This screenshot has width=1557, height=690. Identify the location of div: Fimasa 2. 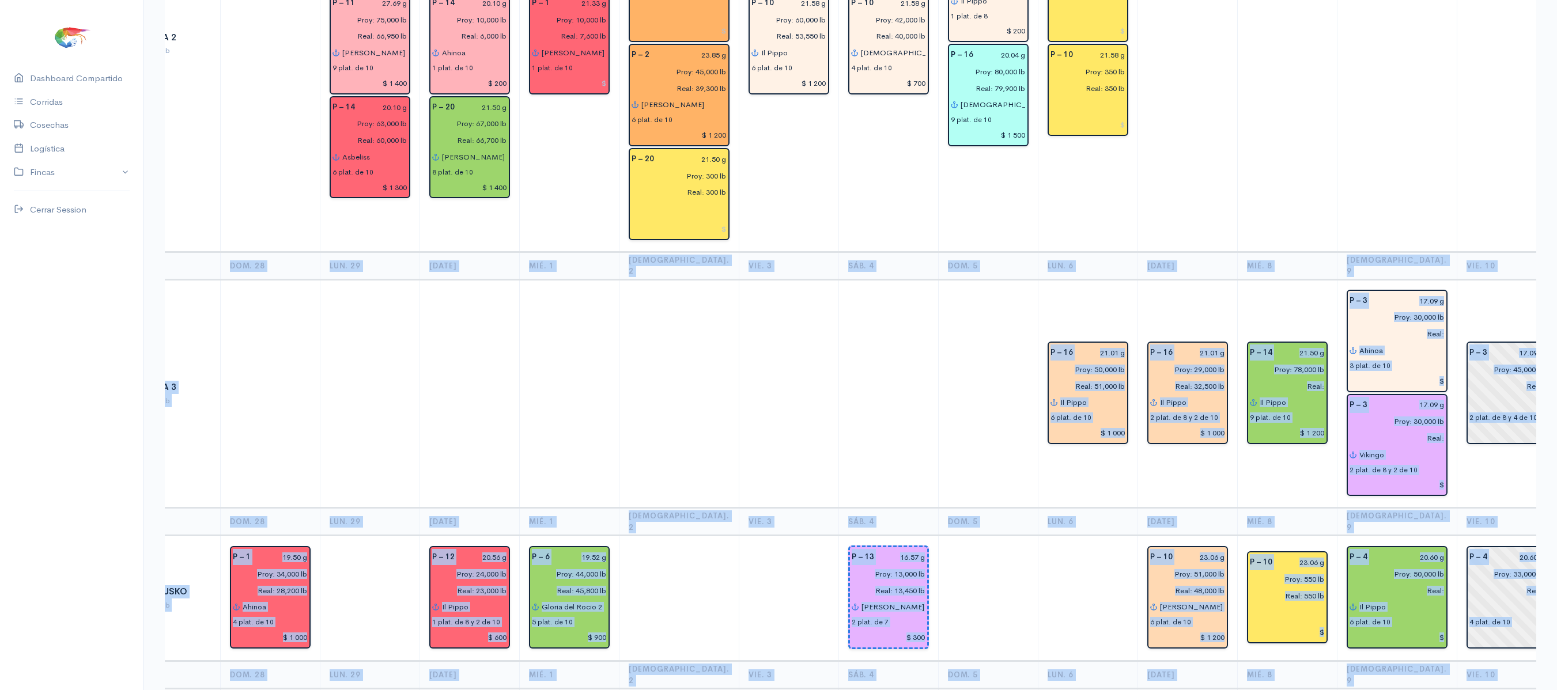
(173, 37).